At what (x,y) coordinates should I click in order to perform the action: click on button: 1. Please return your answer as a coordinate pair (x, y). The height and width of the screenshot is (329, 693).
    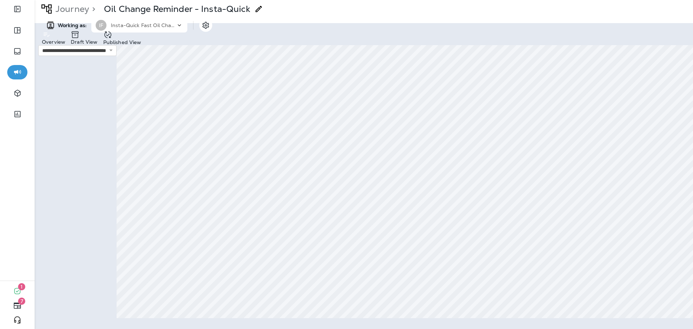
    Looking at the image, I should click on (17, 291).